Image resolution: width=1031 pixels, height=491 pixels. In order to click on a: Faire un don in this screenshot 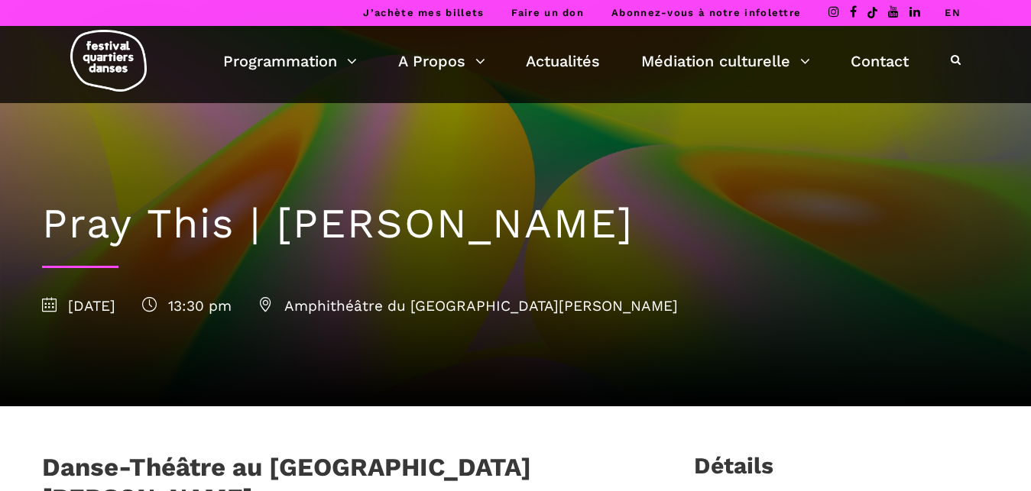, I will do `click(547, 12)`.